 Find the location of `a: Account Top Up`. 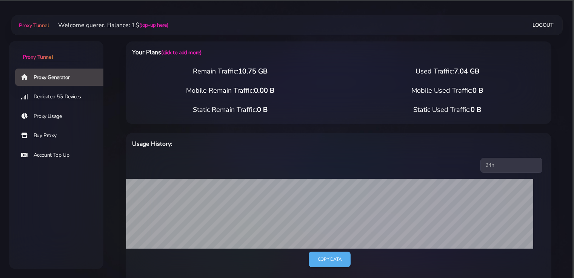

a: Account Top Up is located at coordinates (62, 155).